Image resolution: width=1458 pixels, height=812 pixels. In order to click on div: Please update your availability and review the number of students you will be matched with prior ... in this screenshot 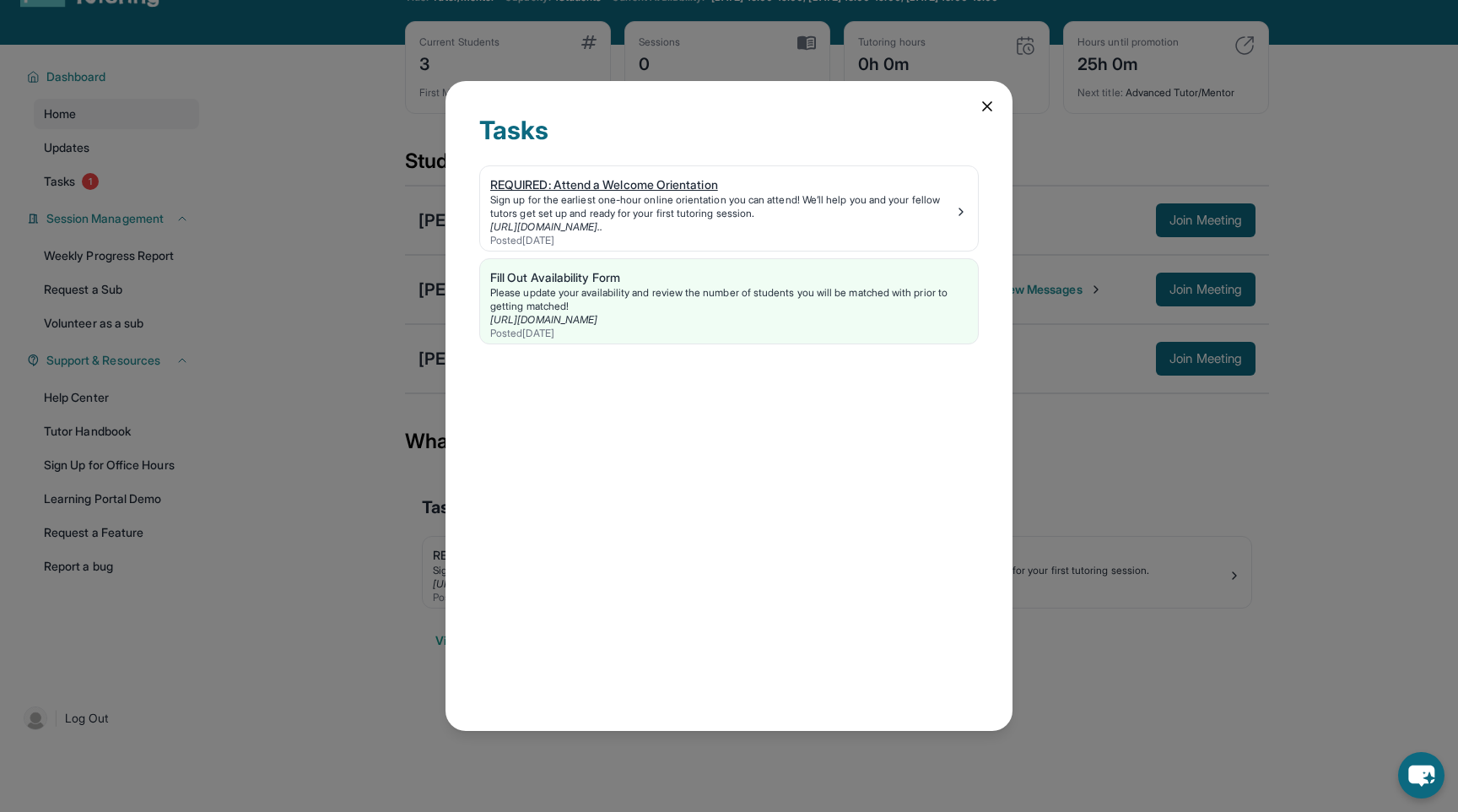, I will do `click(729, 299)`.